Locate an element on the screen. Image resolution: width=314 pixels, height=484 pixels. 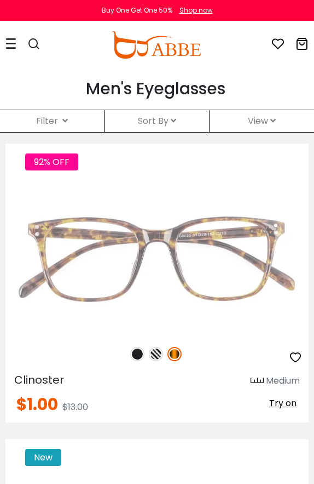
button: Try on is located at coordinates (283, 403).